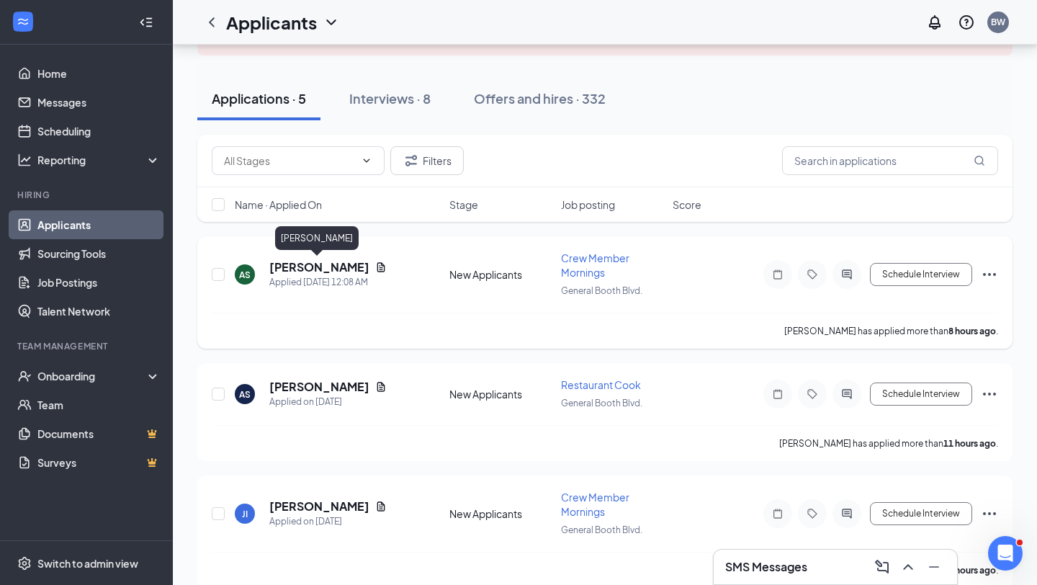 Image resolution: width=1037 pixels, height=585 pixels. I want to click on input: All Stages, so click(289, 161).